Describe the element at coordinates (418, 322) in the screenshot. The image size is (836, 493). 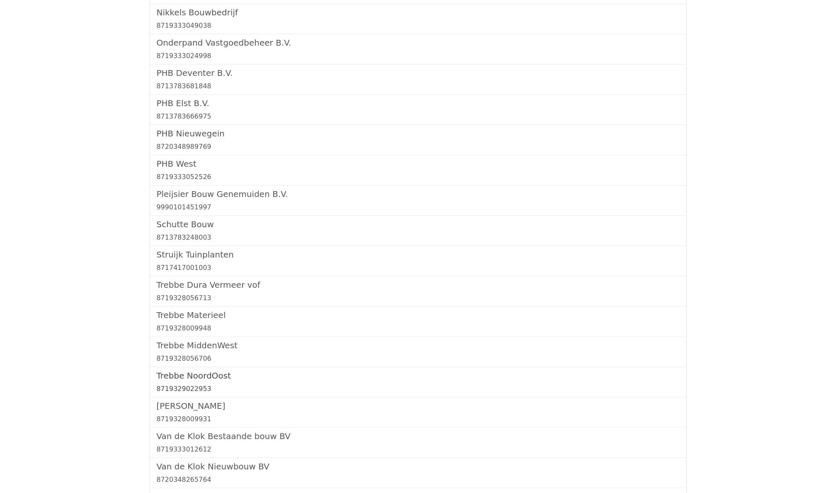
I see `a: Trebbe Materieel8719328009948` at that location.